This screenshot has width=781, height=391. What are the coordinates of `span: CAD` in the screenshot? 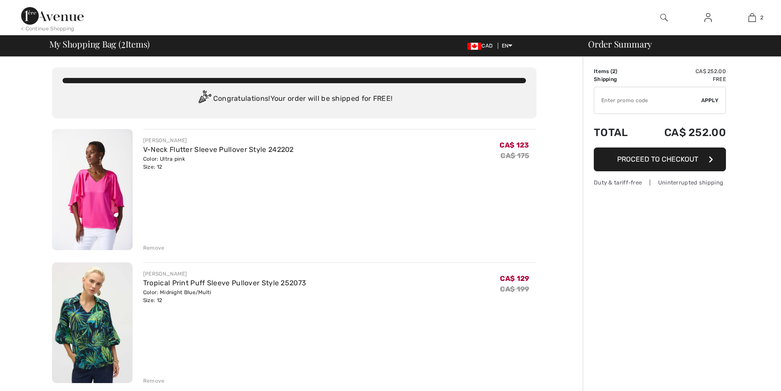 It's located at (482, 46).